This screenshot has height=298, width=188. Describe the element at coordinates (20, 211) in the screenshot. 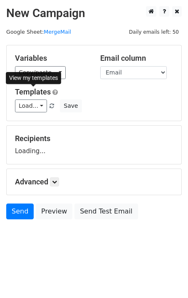

I see `a: Send` at that location.